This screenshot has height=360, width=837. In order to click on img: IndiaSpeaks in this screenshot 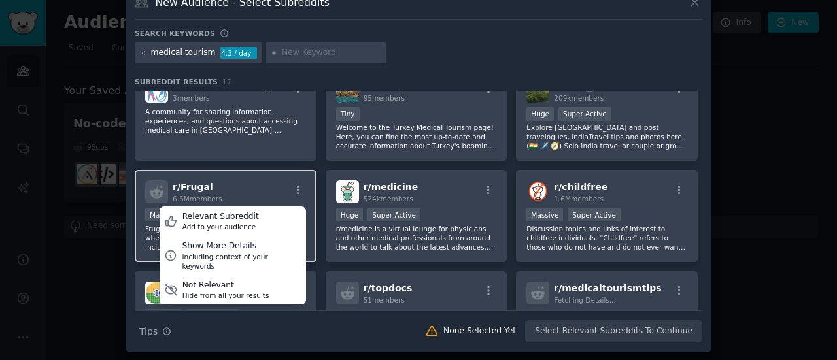, I will do `click(156, 293)`.